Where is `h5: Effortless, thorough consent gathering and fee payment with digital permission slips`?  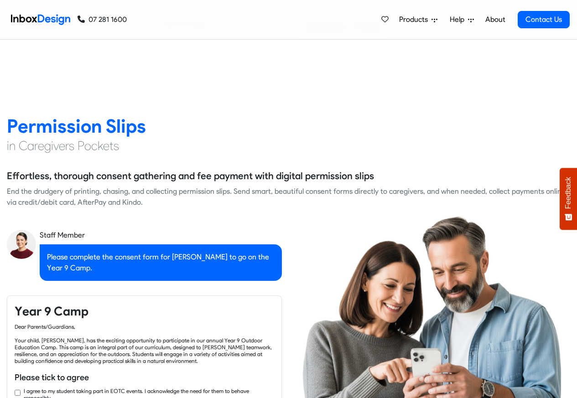 h5: Effortless, thorough consent gathering and fee payment with digital permission slips is located at coordinates (190, 176).